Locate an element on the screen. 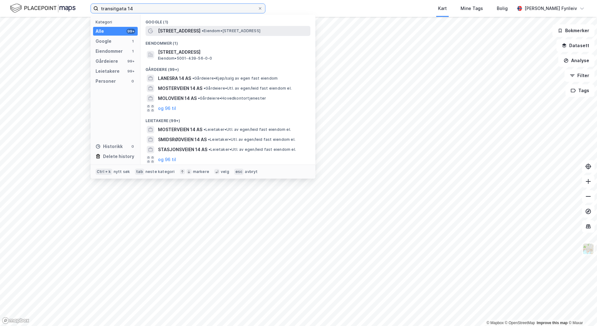 The width and height of the screenshot is (597, 326). div: Personer is located at coordinates (106, 81).